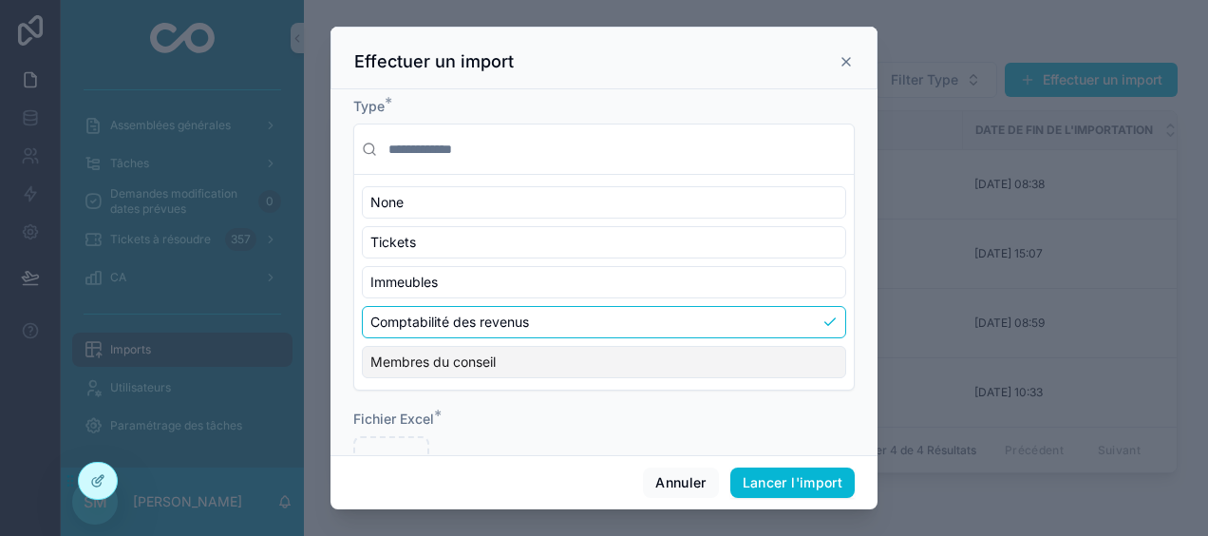 This screenshot has width=1208, height=536. What do you see at coordinates (433, 362) in the screenshot?
I see `span: Membres du conseil` at bounding box center [433, 362].